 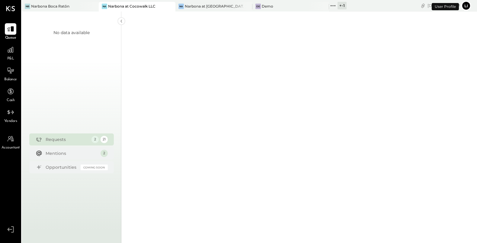 I want to click on div: Coming Soon, so click(x=94, y=167).